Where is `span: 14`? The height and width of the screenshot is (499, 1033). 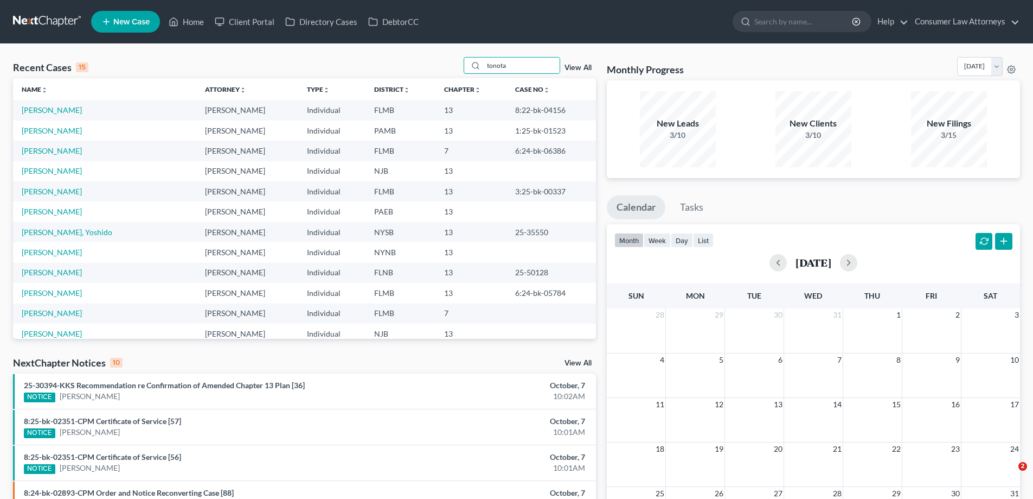 span: 14 is located at coordinates (838, 404).